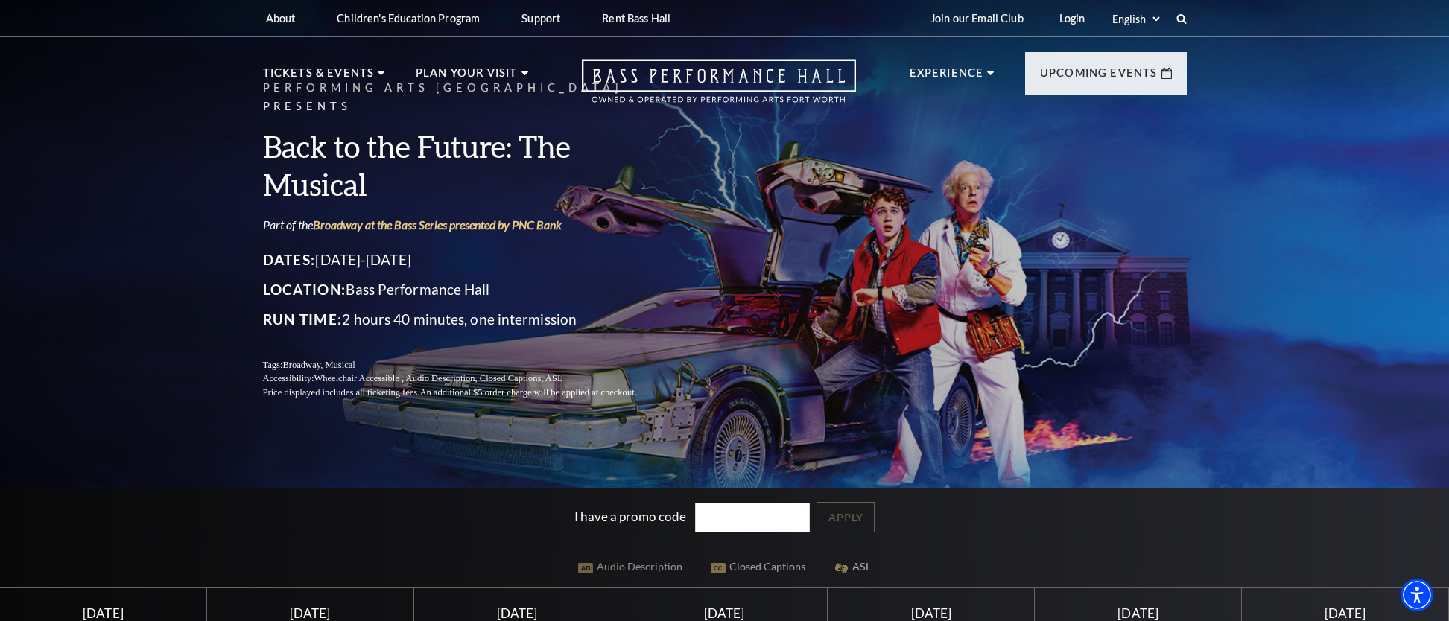 The height and width of the screenshot is (621, 1449). I want to click on span: Location:, so click(305, 289).